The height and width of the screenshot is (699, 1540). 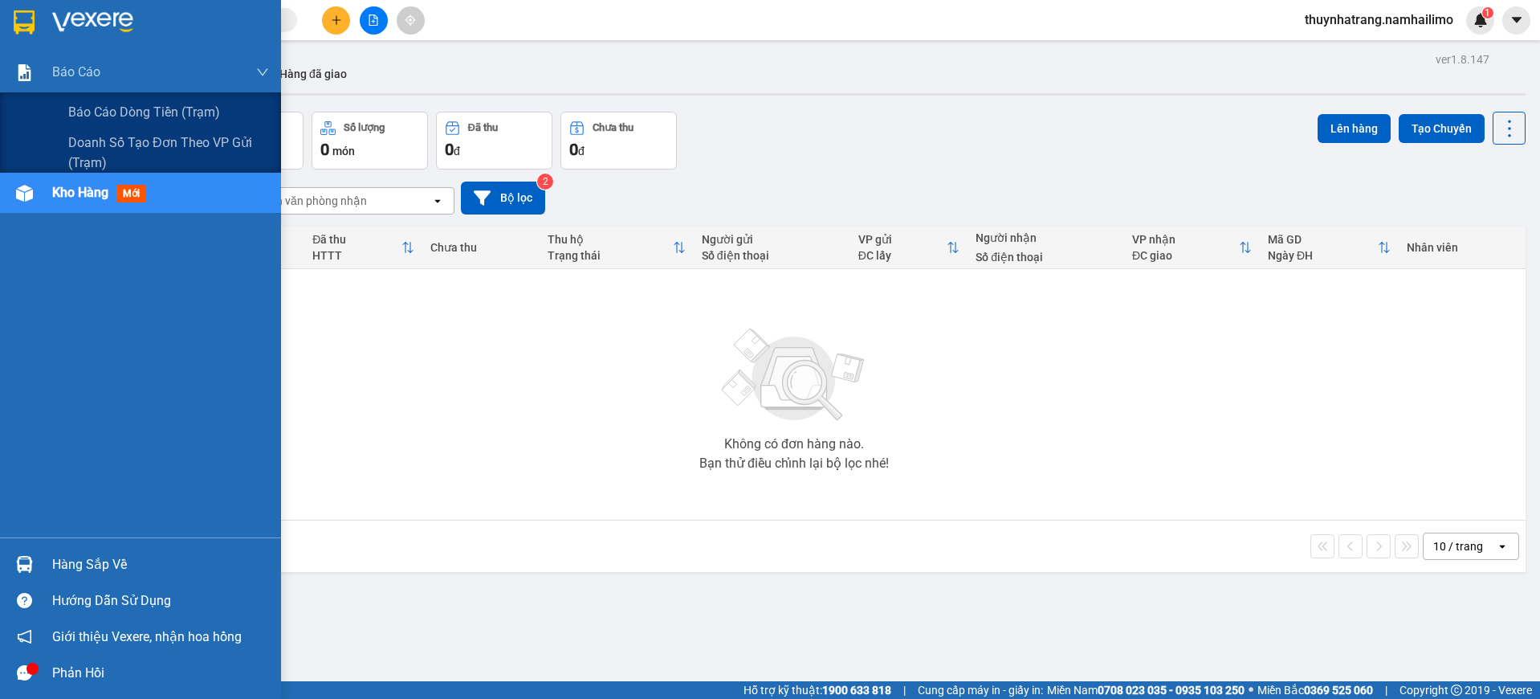 I want to click on span: Giới thiệu Vexere, nhận hoa hồng, so click(x=147, y=636).